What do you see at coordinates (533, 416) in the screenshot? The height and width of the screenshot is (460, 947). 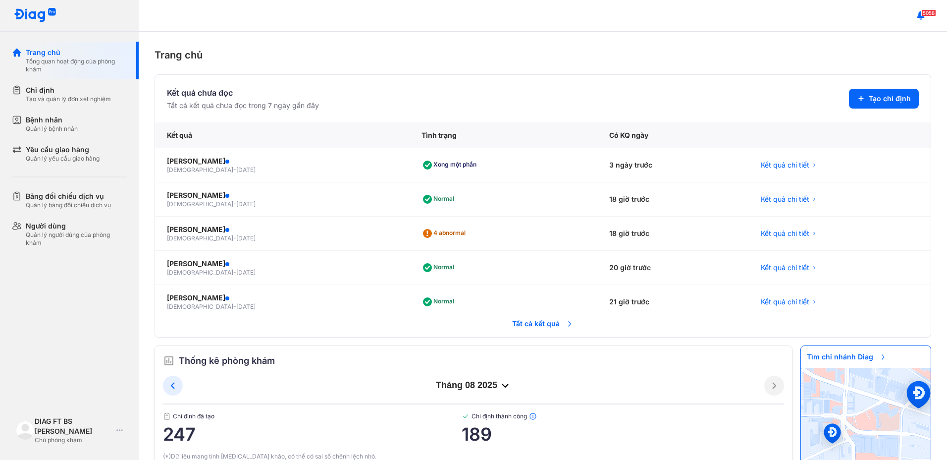 I see `img: info.7e716105.svg` at bounding box center [533, 416].